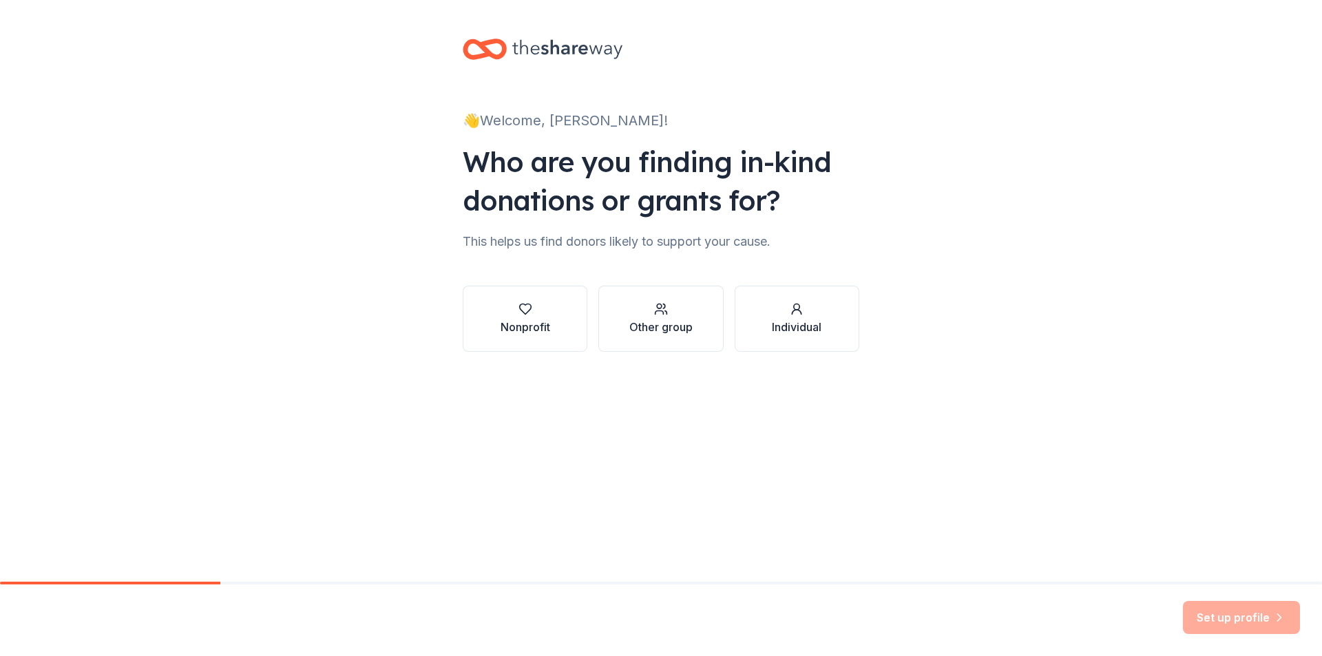 This screenshot has height=656, width=1322. Describe the element at coordinates (796, 319) in the screenshot. I see `button: Individual` at that location.